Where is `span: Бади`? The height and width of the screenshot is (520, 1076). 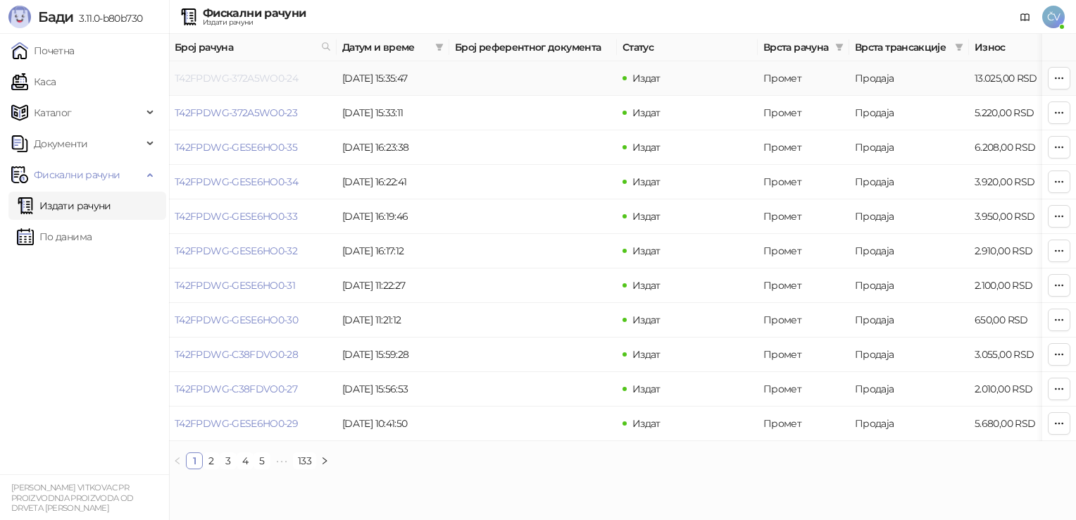 span: Бади is located at coordinates (56, 17).